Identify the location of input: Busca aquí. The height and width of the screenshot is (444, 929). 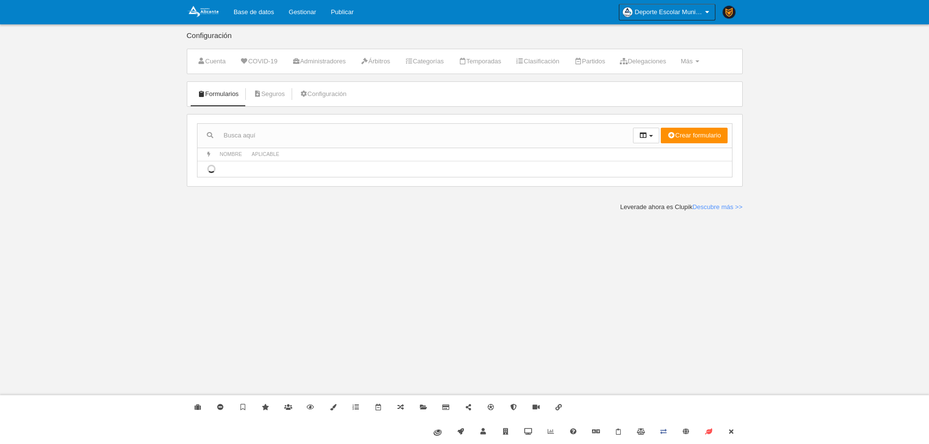
(415, 136).